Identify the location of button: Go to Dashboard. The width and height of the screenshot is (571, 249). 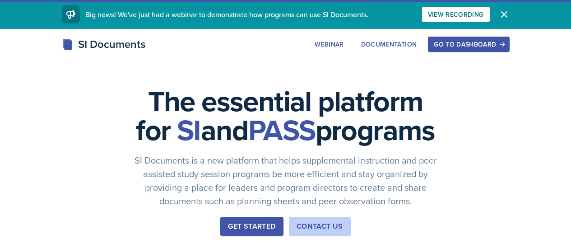
(469, 44).